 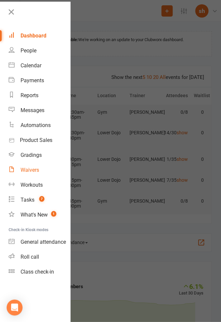 What do you see at coordinates (30, 95) in the screenshot?
I see `div: Reports` at bounding box center [30, 95].